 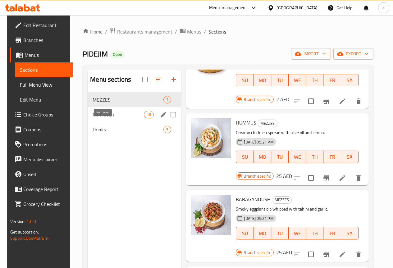 What do you see at coordinates (134, 129) in the screenshot?
I see `div: Drinks5` at bounding box center [134, 129].